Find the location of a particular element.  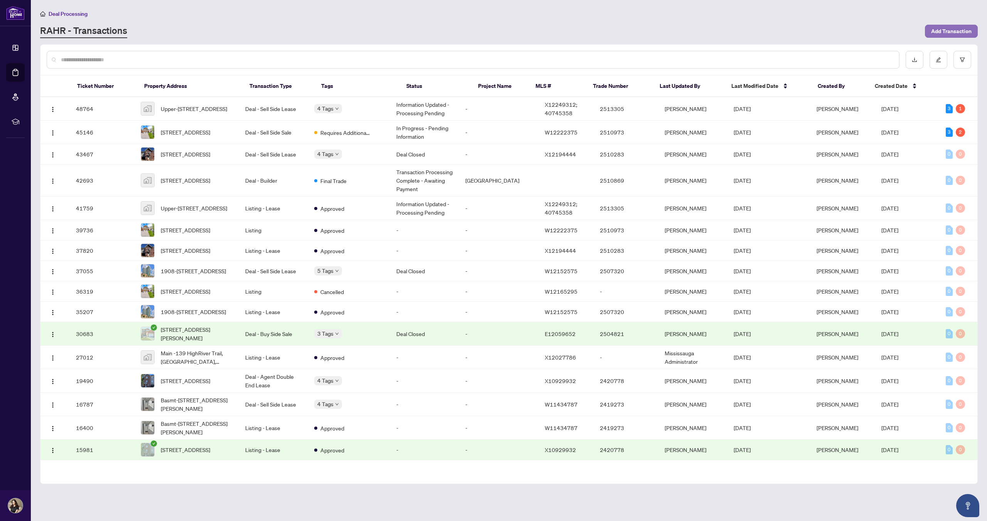

td: 2510869 is located at coordinates (626, 180).